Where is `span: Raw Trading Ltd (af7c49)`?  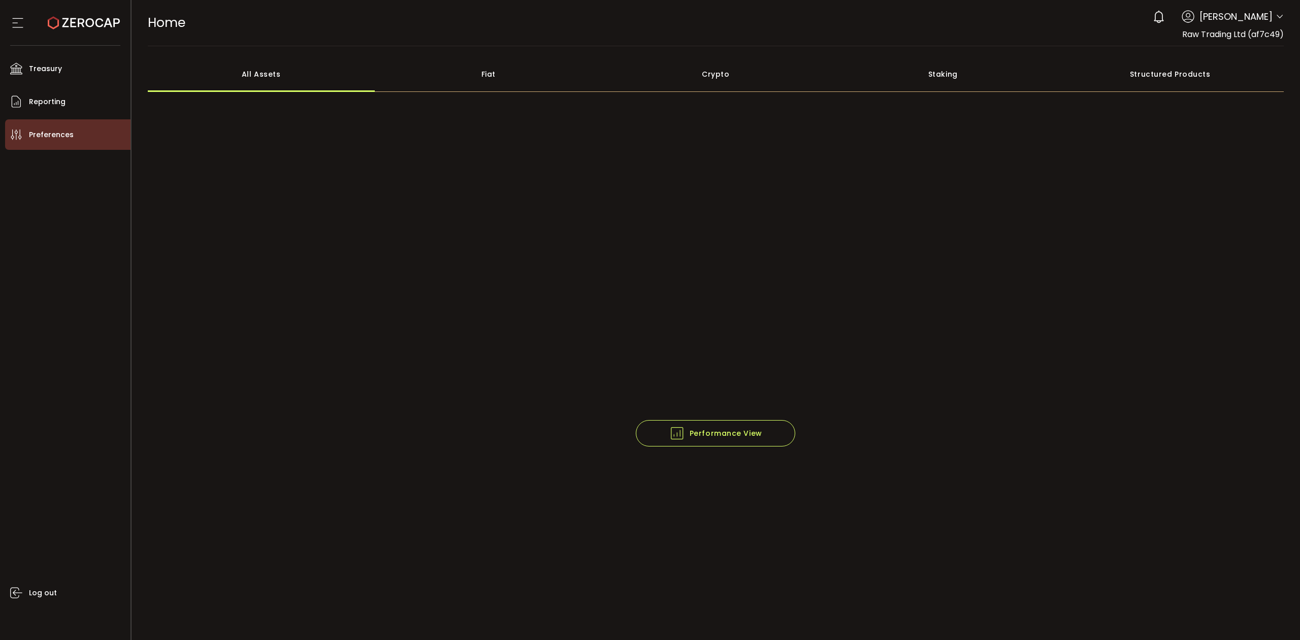 span: Raw Trading Ltd (af7c49) is located at coordinates (1233, 34).